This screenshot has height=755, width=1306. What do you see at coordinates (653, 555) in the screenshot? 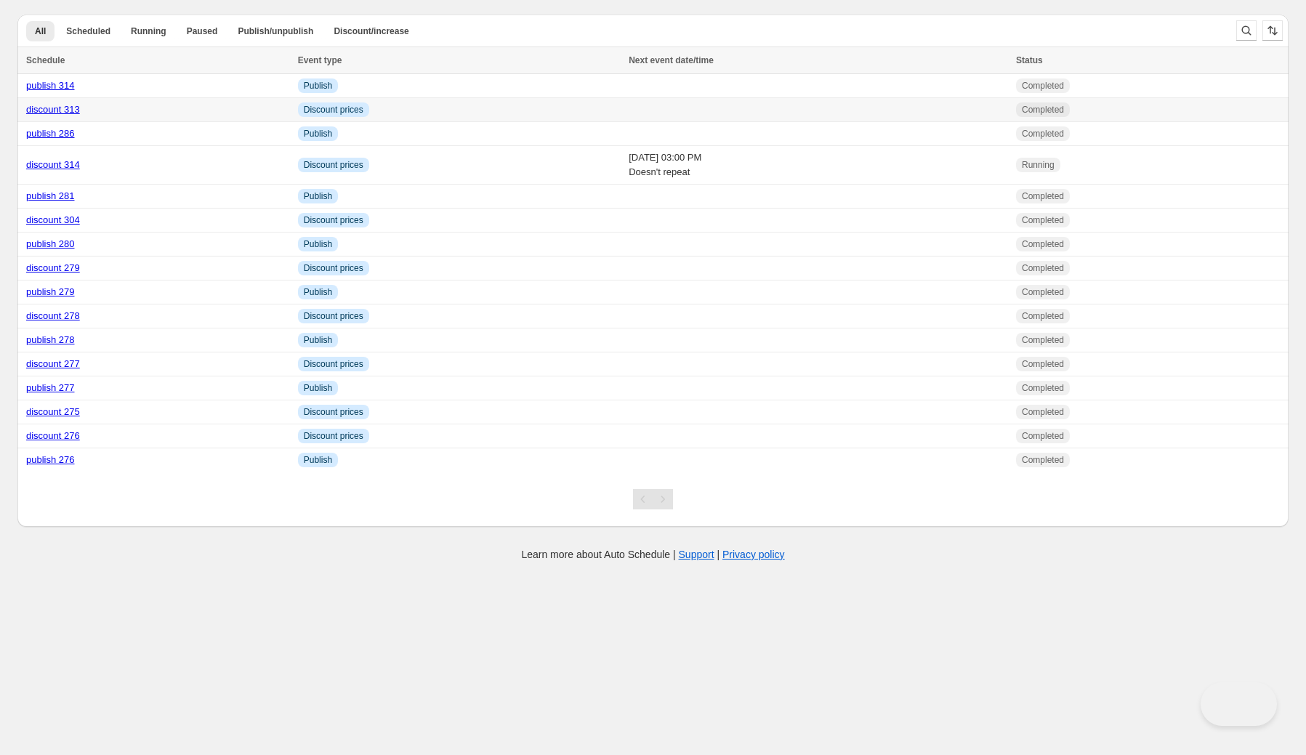
I see `p: Learn more about Auto Schedule | |` at bounding box center [653, 555].